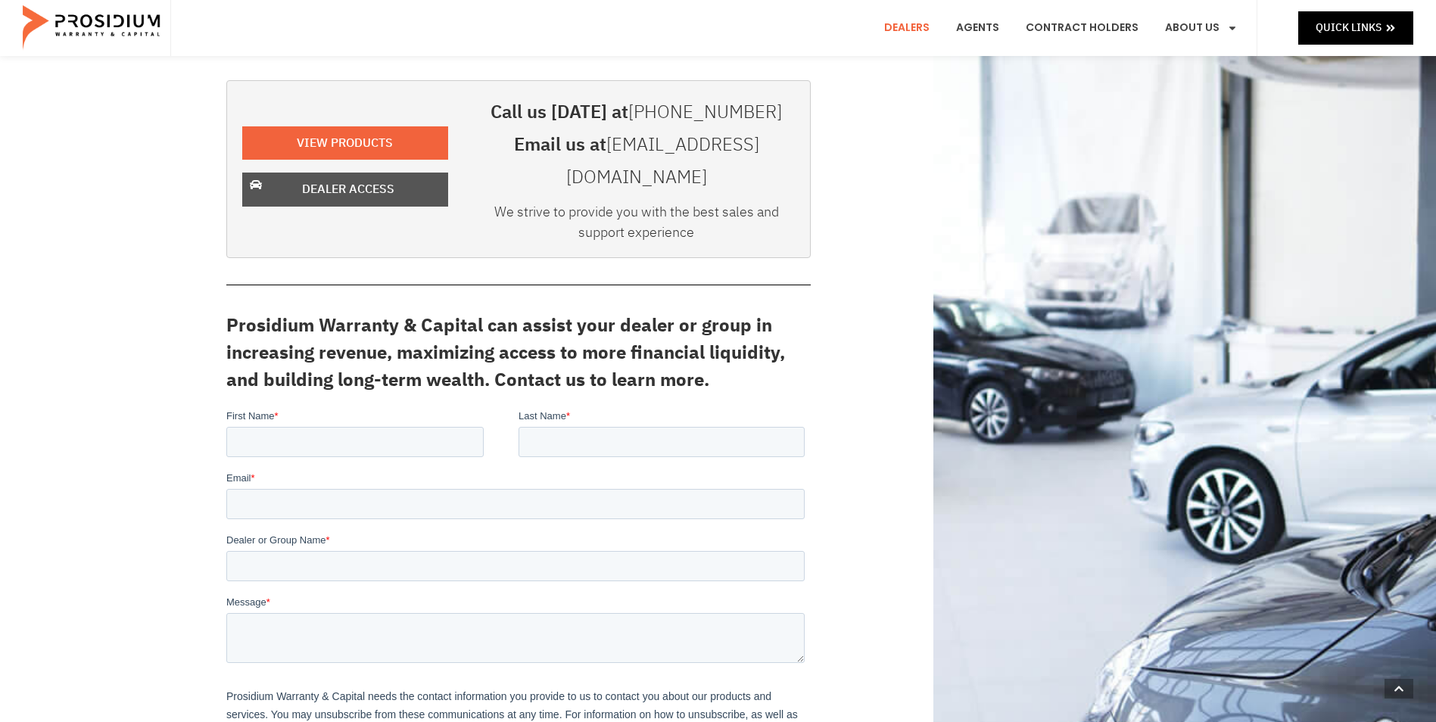 This screenshot has width=1436, height=722. Describe the element at coordinates (348, 189) in the screenshot. I see `span: Dealer Access` at that location.